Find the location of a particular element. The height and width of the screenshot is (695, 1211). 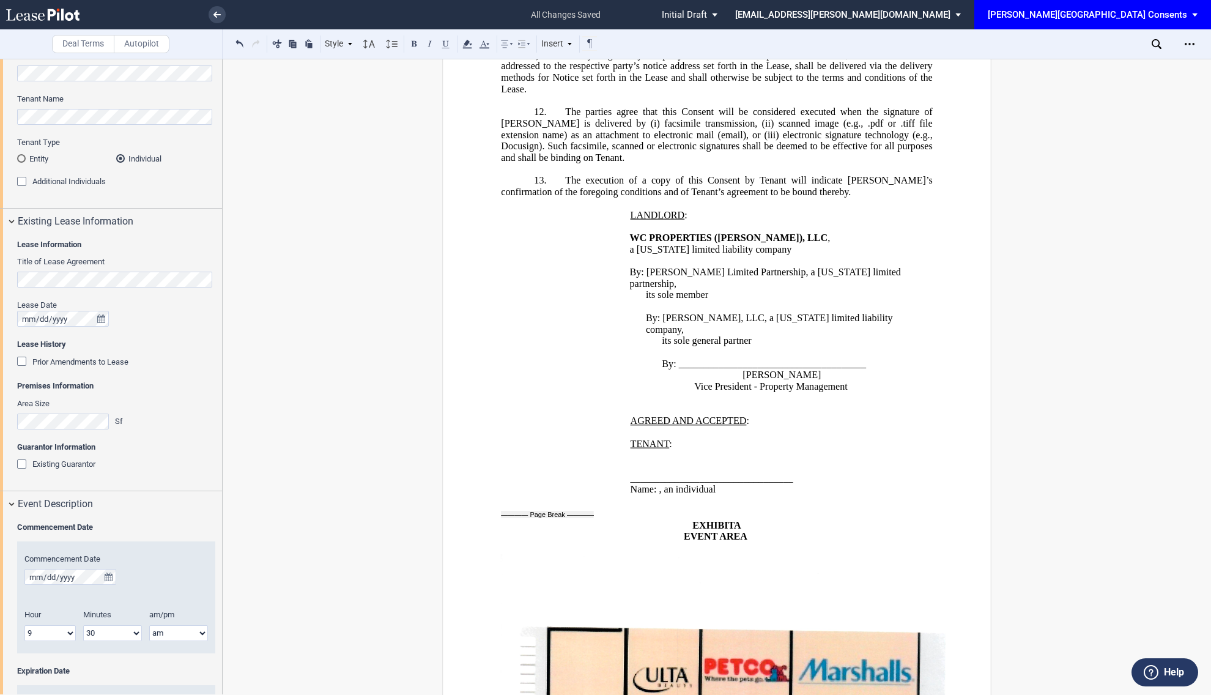

span: The parties agree that this Consent will be considered executed when the signature of [PERSON_NAM... is located at coordinates (718, 117).